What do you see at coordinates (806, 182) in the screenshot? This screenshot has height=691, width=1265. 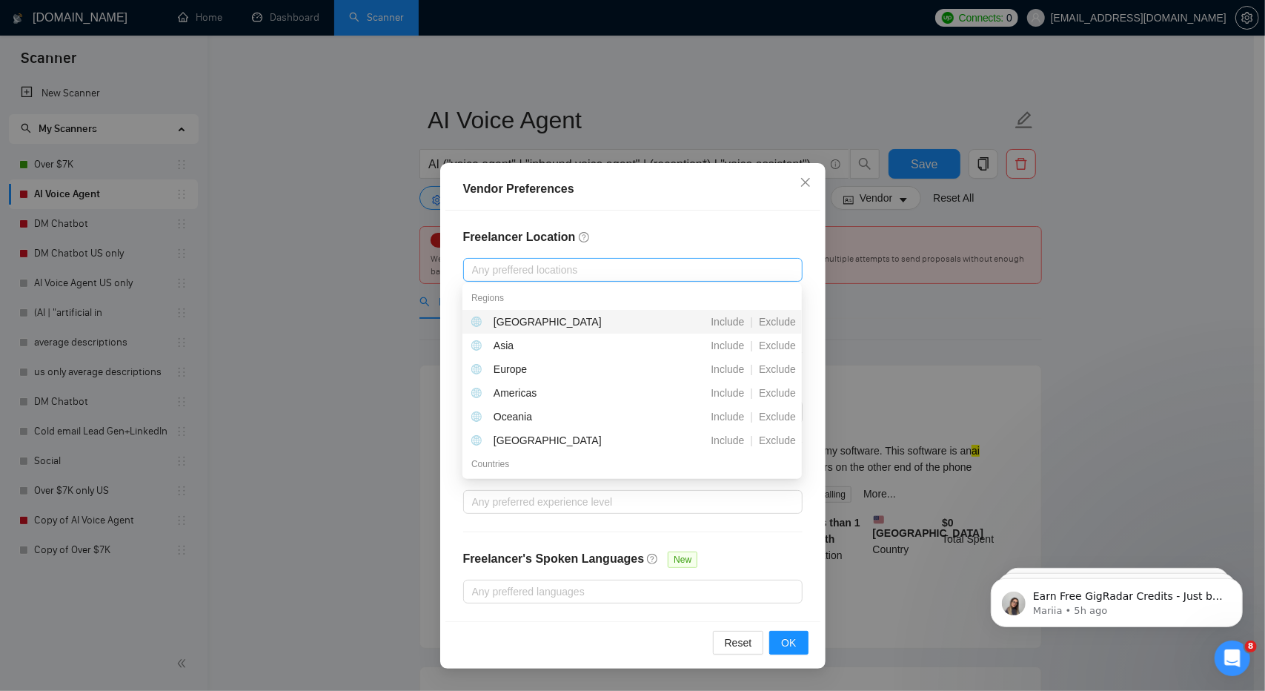 I see `span: close` at bounding box center [806, 182].